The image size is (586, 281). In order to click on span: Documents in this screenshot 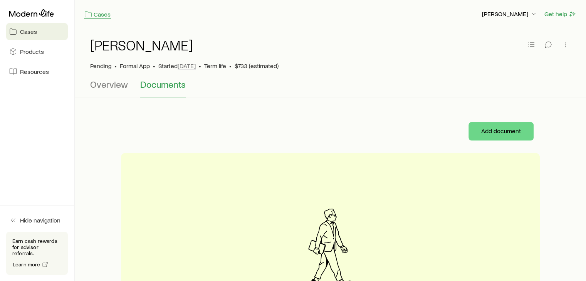, I will do `click(163, 84)`.